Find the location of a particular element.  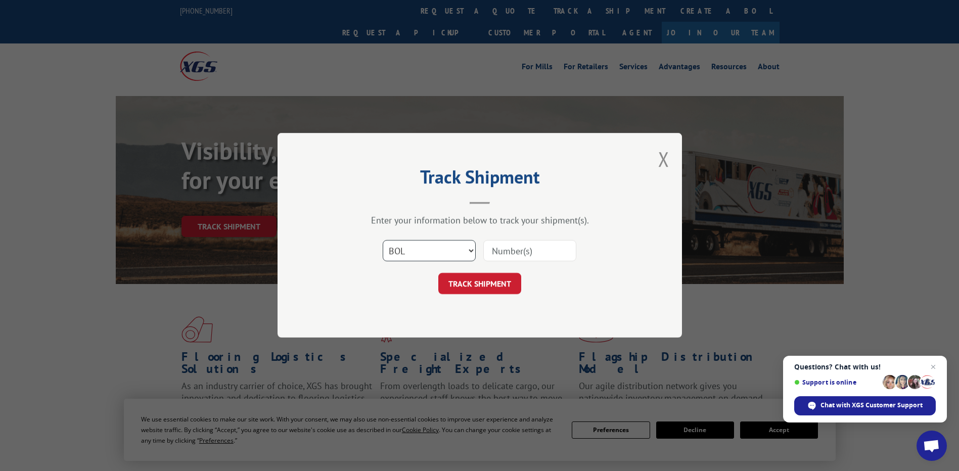

button: Close modal is located at coordinates (664, 159).